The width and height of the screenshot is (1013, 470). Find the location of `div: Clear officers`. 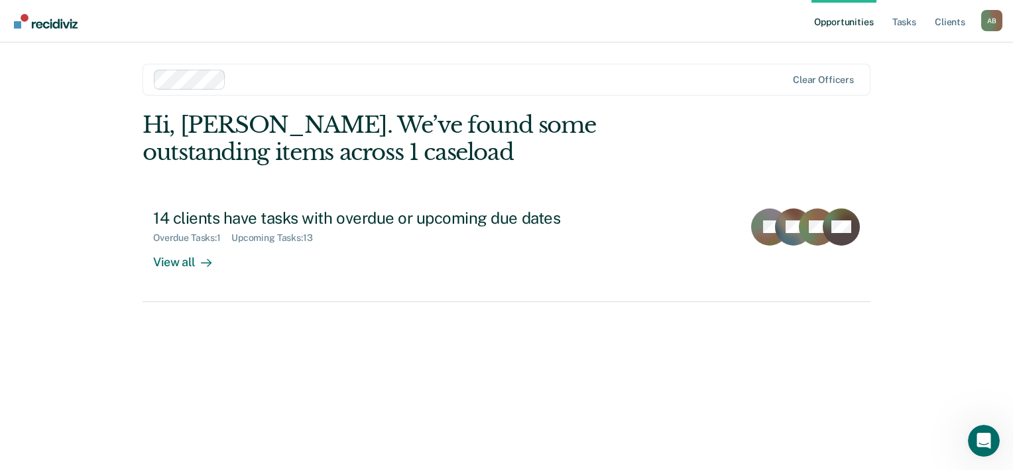

div: Clear officers is located at coordinates (824, 80).